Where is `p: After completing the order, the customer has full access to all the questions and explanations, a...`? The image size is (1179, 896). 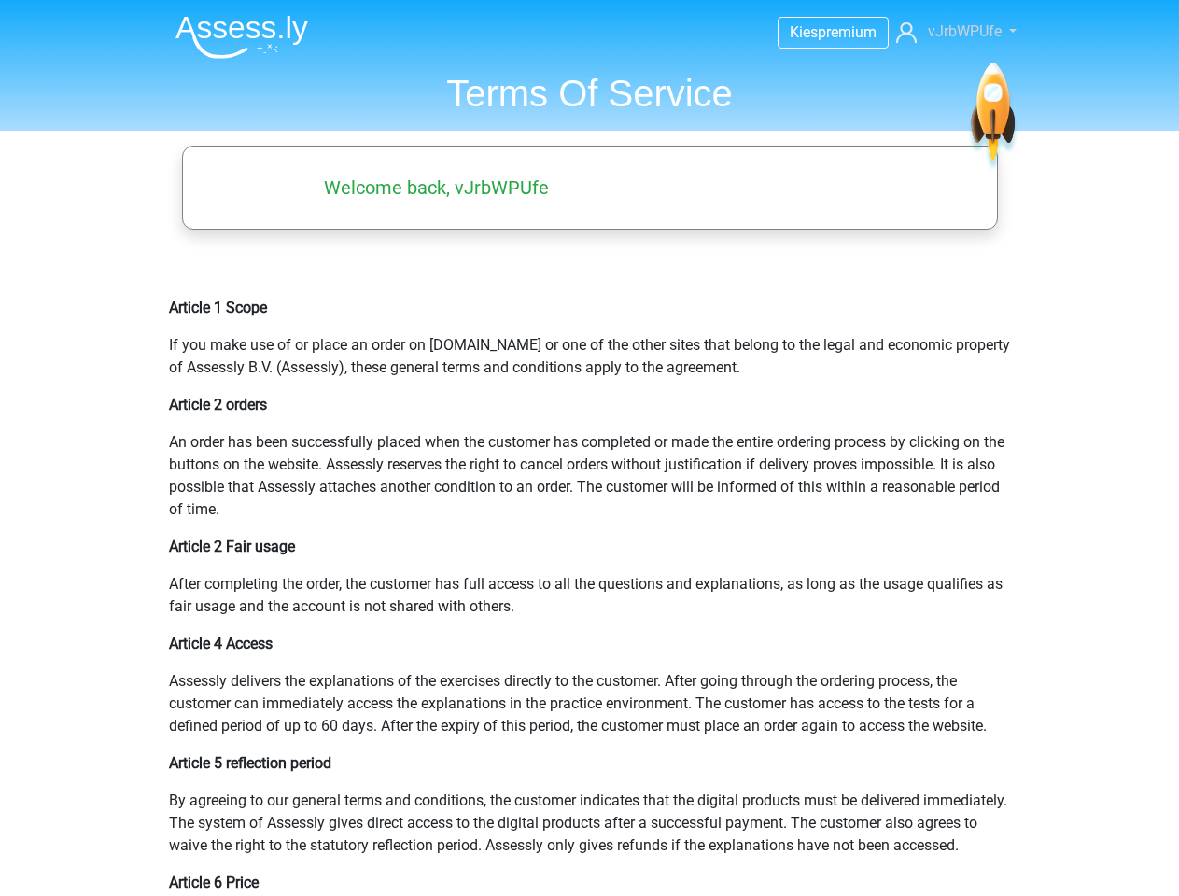
p: After completing the order, the customer has full access to all the questions and explanations, a... is located at coordinates (590, 596).